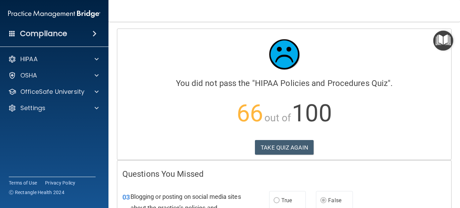  What do you see at coordinates (53, 108) in the screenshot?
I see `a: Settings` at bounding box center [53, 108].